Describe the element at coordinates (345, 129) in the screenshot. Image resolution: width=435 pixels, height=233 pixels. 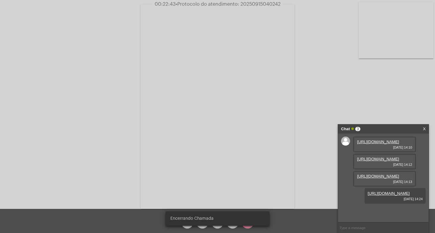
I see `strong: Chat` at that location.